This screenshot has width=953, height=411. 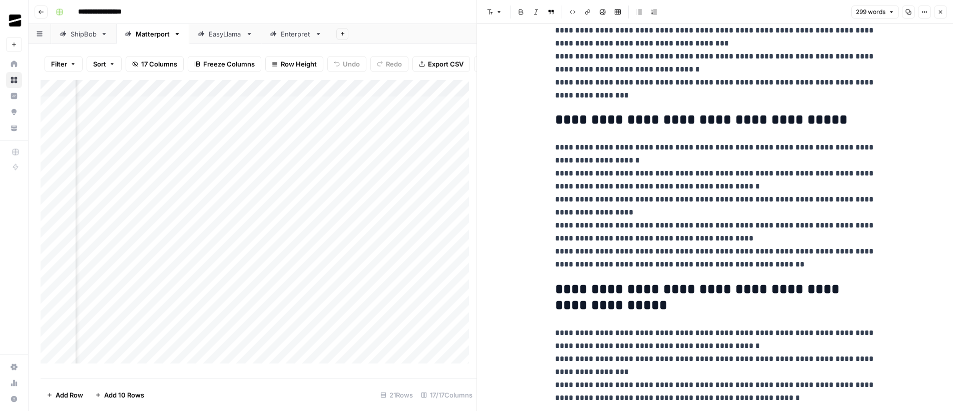 I want to click on span: 17 Columns, so click(x=159, y=64).